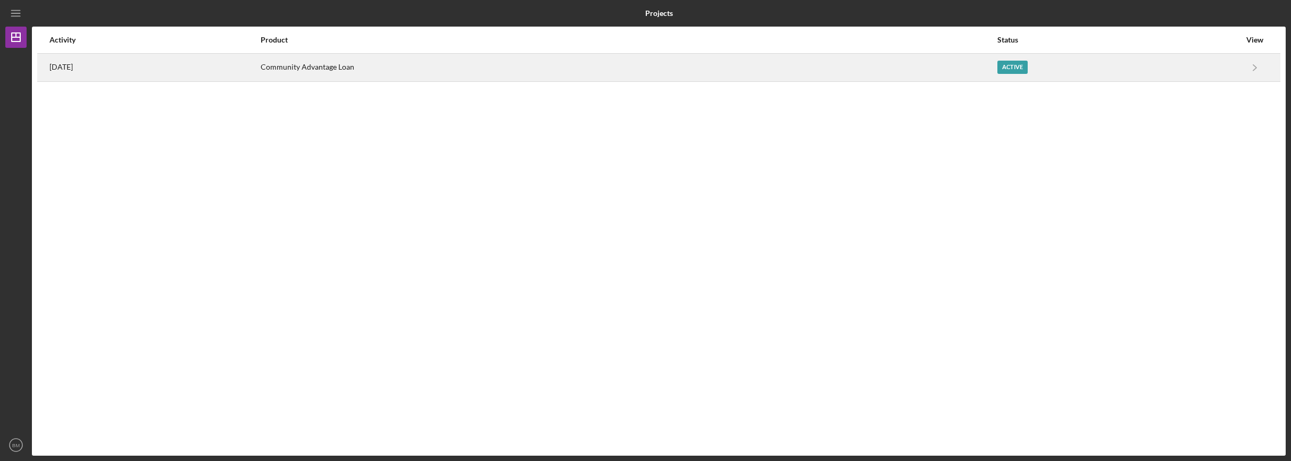  What do you see at coordinates (1119, 40) in the screenshot?
I see `div: Status` at bounding box center [1119, 40].